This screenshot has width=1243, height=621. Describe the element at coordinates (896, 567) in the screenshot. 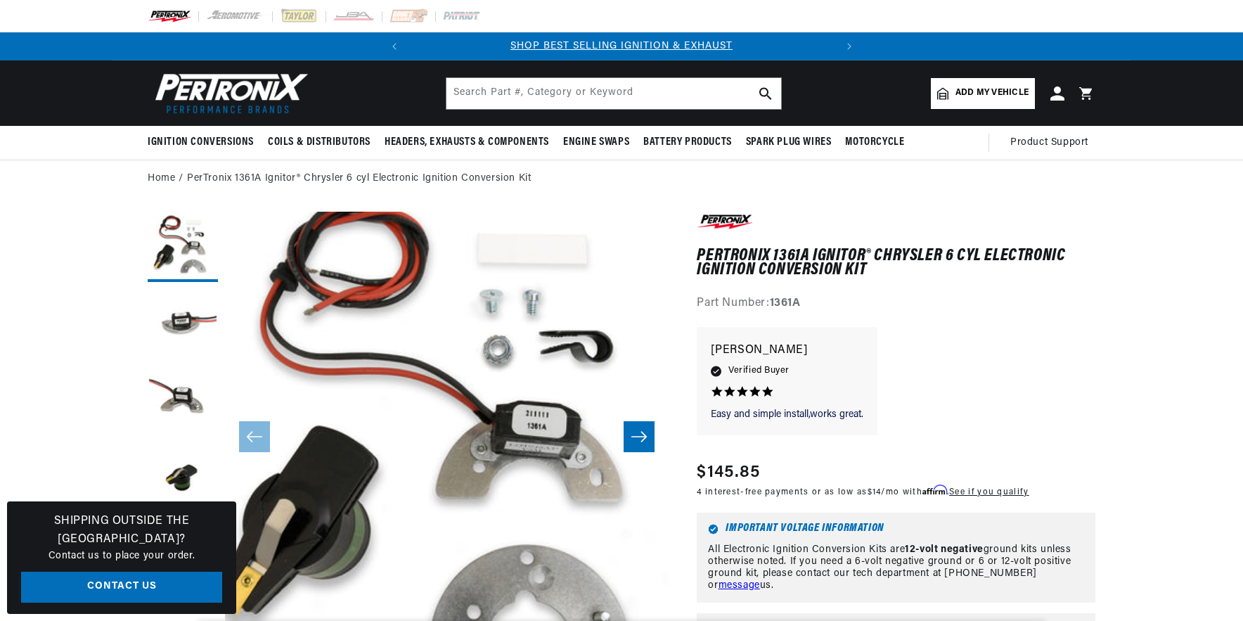

I see `p: All Electronic Ignition Conversion Kits are ground kits unless otherwise noted. If you need a 6-v...` at that location.